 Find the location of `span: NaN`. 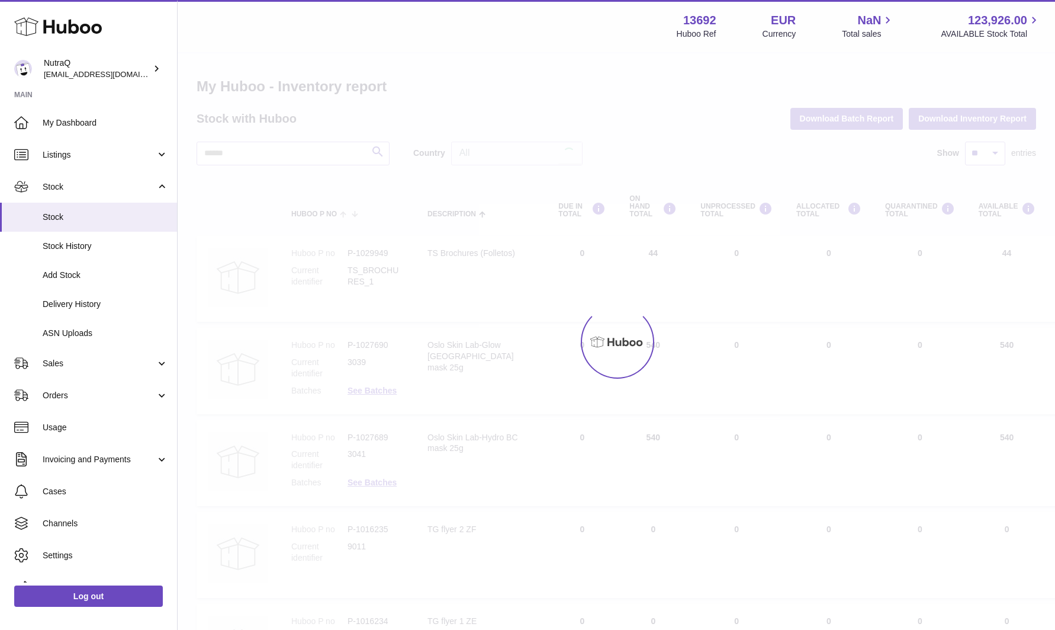

span: NaN is located at coordinates (870, 20).